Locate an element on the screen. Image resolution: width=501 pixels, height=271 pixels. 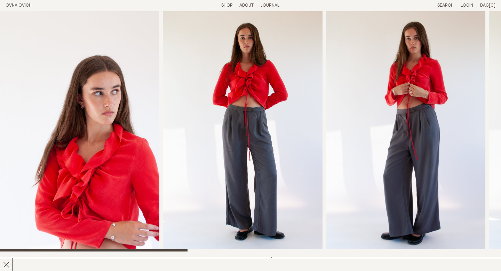
span: Bag is located at coordinates (485, 5).